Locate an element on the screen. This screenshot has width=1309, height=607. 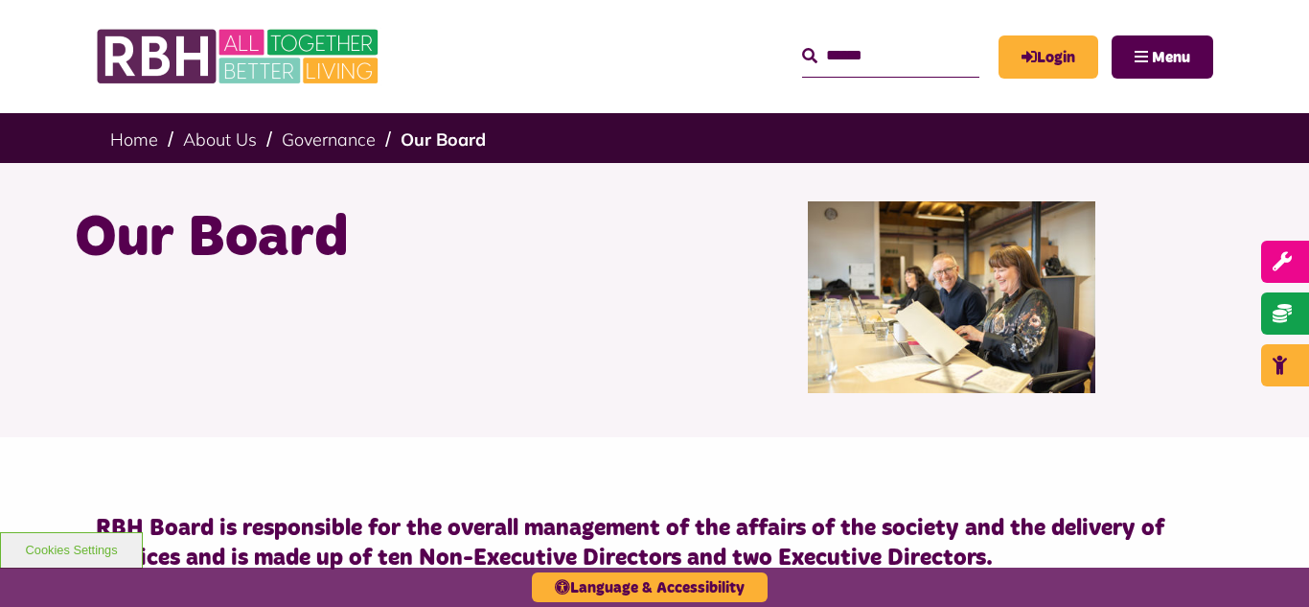
h1: Our Board is located at coordinates (357, 239).